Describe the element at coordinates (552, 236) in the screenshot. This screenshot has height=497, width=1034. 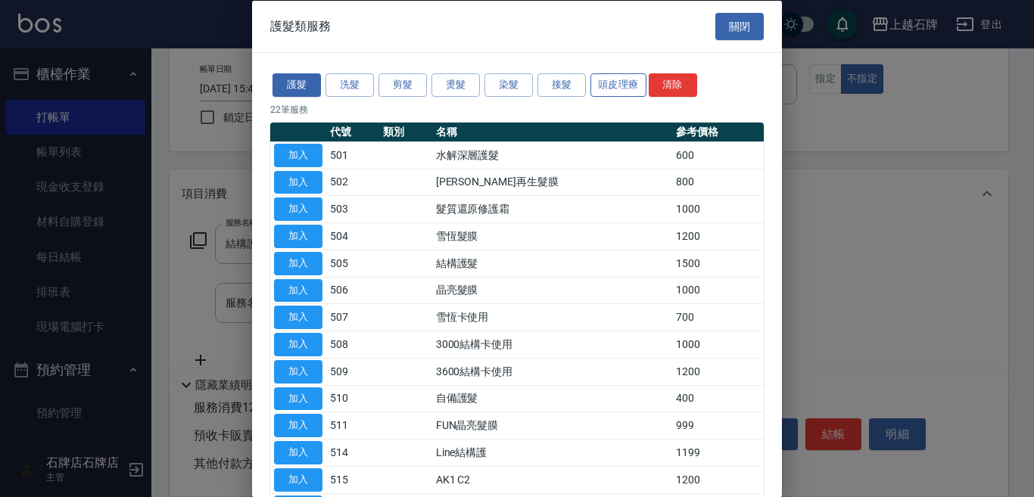
I see `td: 雪恆髮膜` at that location.